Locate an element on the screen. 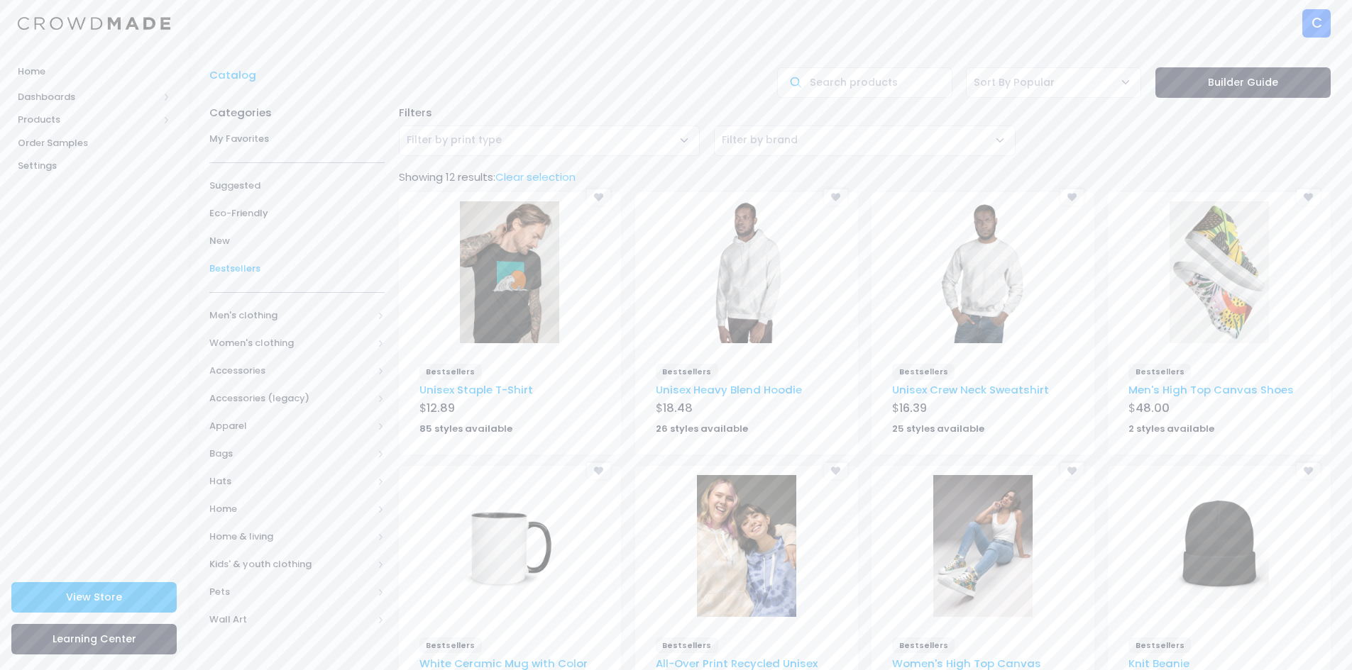  span: Wall Art is located at coordinates (291, 620).